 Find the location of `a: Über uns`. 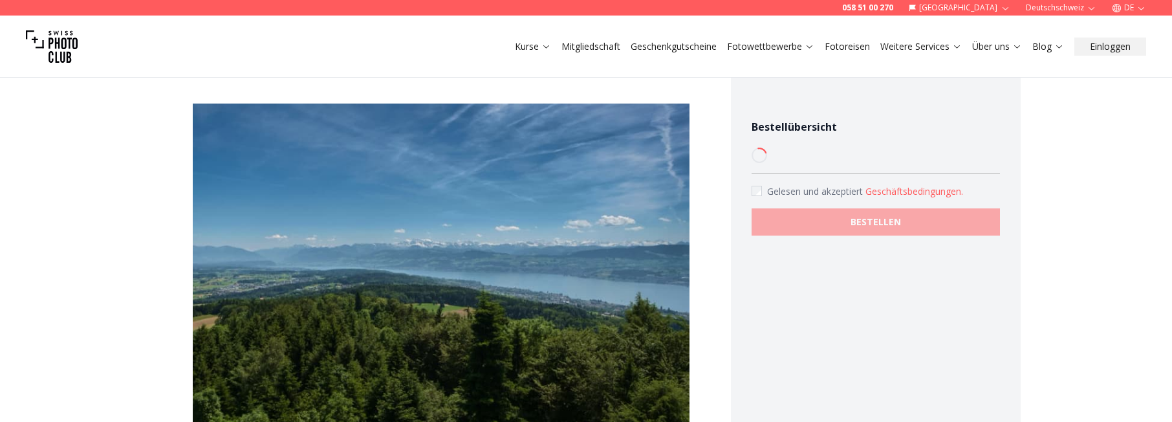

a: Über uns is located at coordinates (997, 47).